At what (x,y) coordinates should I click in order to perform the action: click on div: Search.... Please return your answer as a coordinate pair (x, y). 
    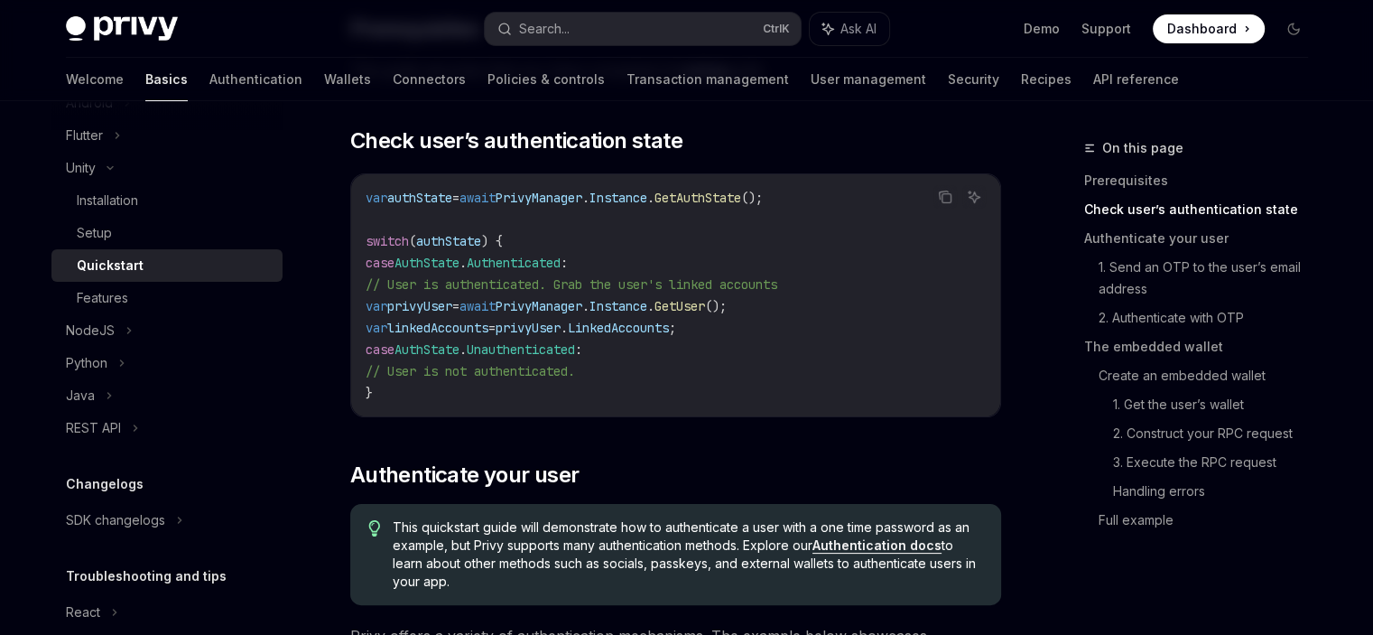
    Looking at the image, I should click on (544, 29).